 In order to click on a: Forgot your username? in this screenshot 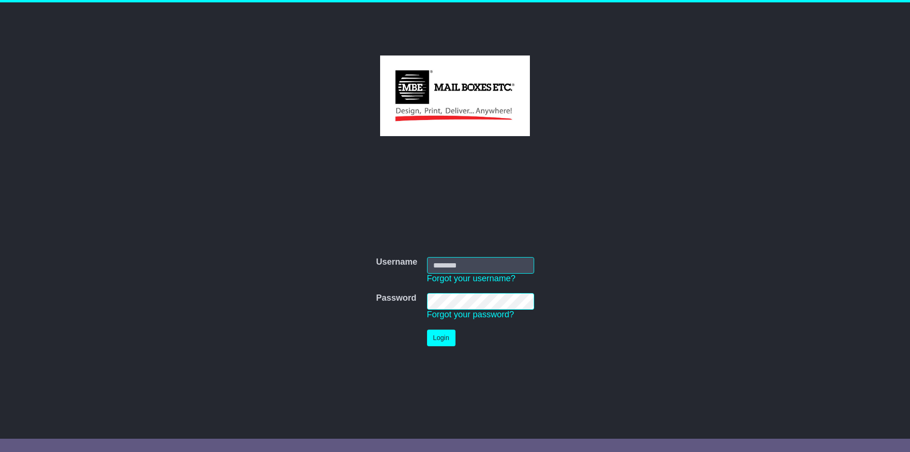, I will do `click(471, 278)`.